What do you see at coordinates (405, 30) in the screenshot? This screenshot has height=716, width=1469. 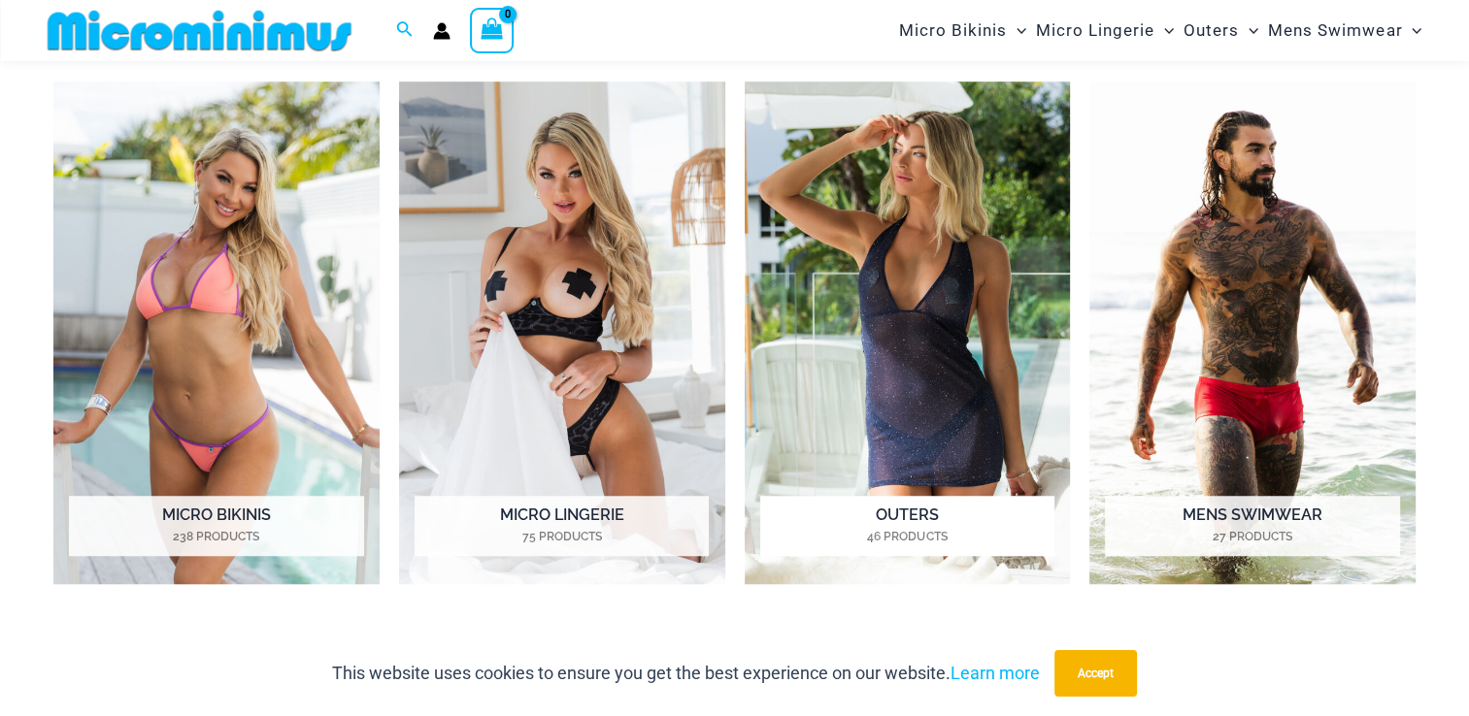 I see `a: Search icon link` at bounding box center [405, 30].